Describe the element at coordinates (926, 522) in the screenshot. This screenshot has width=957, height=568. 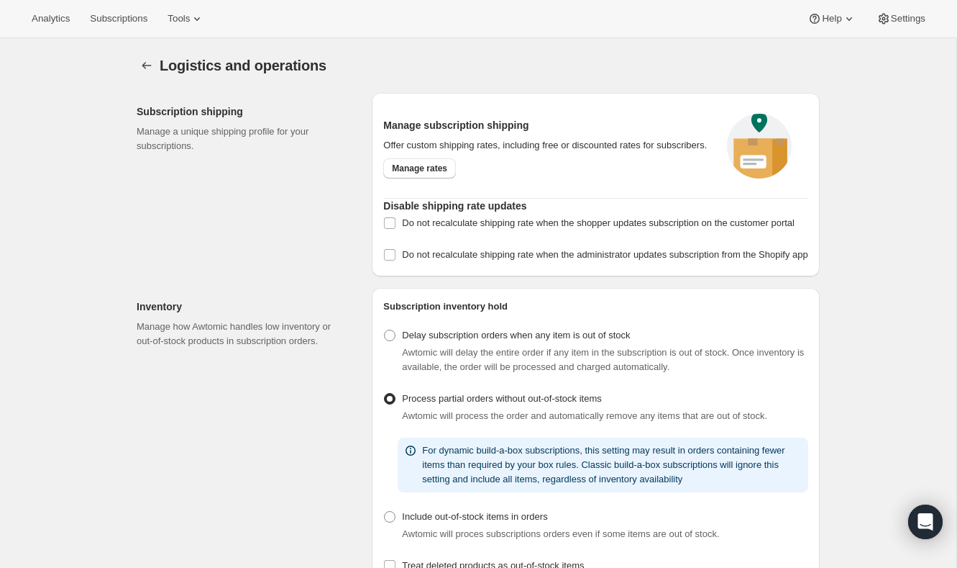
I see `div: Open Intercom Messenger` at that location.